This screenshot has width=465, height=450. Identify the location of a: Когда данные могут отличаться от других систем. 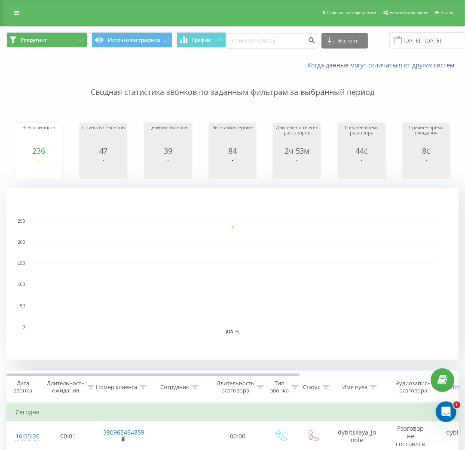
(383, 65).